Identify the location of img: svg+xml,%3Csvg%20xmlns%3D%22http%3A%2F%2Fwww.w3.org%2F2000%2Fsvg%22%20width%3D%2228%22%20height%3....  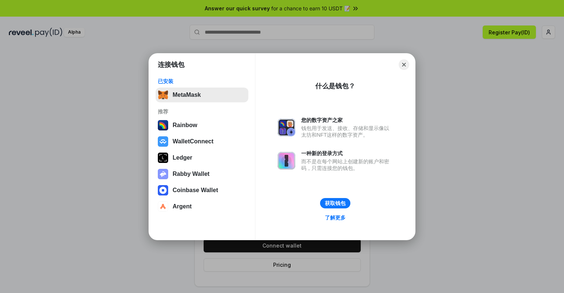
(163, 158).